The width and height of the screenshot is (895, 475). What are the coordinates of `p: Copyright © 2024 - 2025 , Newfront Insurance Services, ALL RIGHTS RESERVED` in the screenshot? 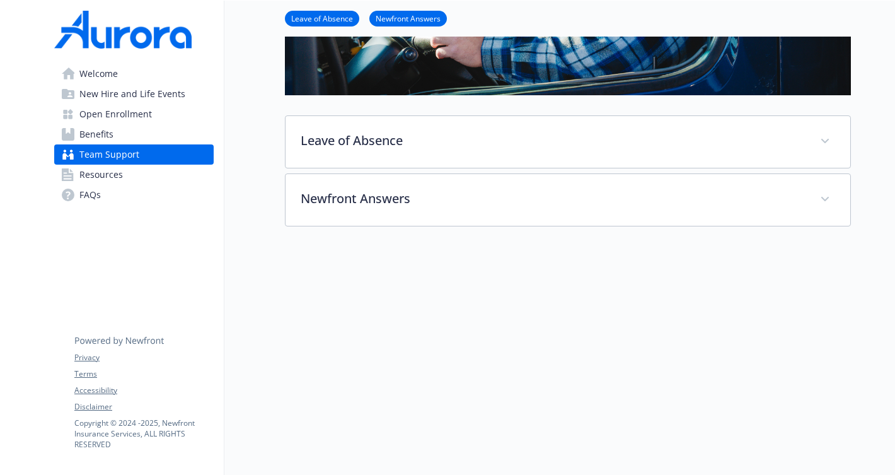 It's located at (144, 433).